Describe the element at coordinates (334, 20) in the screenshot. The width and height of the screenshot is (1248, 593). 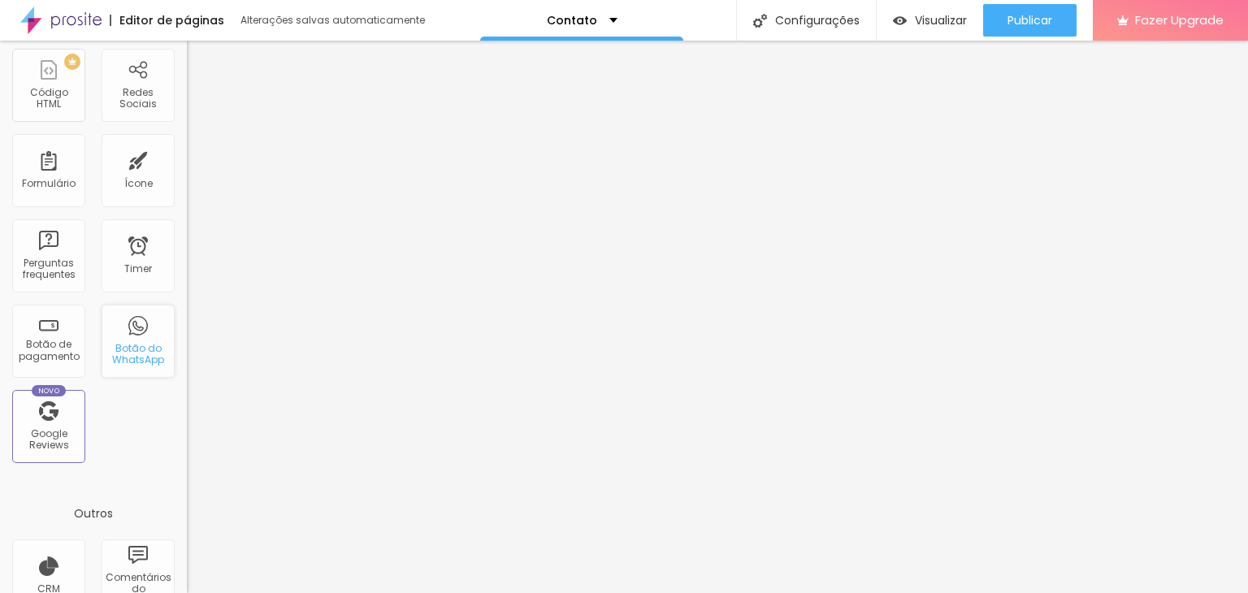
I see `div: Alterações salvas automaticamente` at that location.